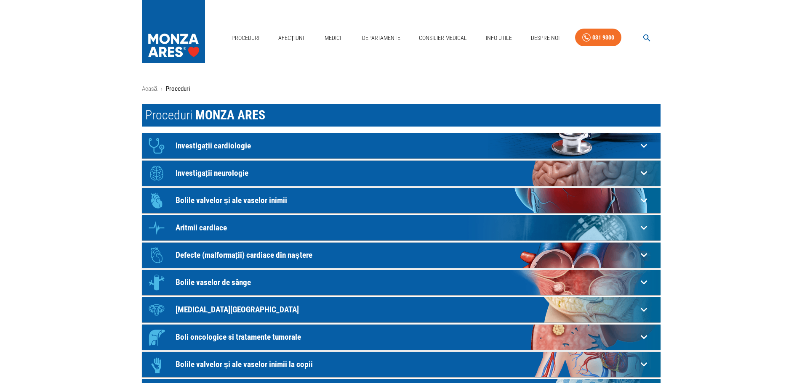 This screenshot has height=383, width=802. What do you see at coordinates (401, 365) in the screenshot?
I see `div: IconBolile valvelor și ale vaselor inimii la copii` at bounding box center [401, 365].